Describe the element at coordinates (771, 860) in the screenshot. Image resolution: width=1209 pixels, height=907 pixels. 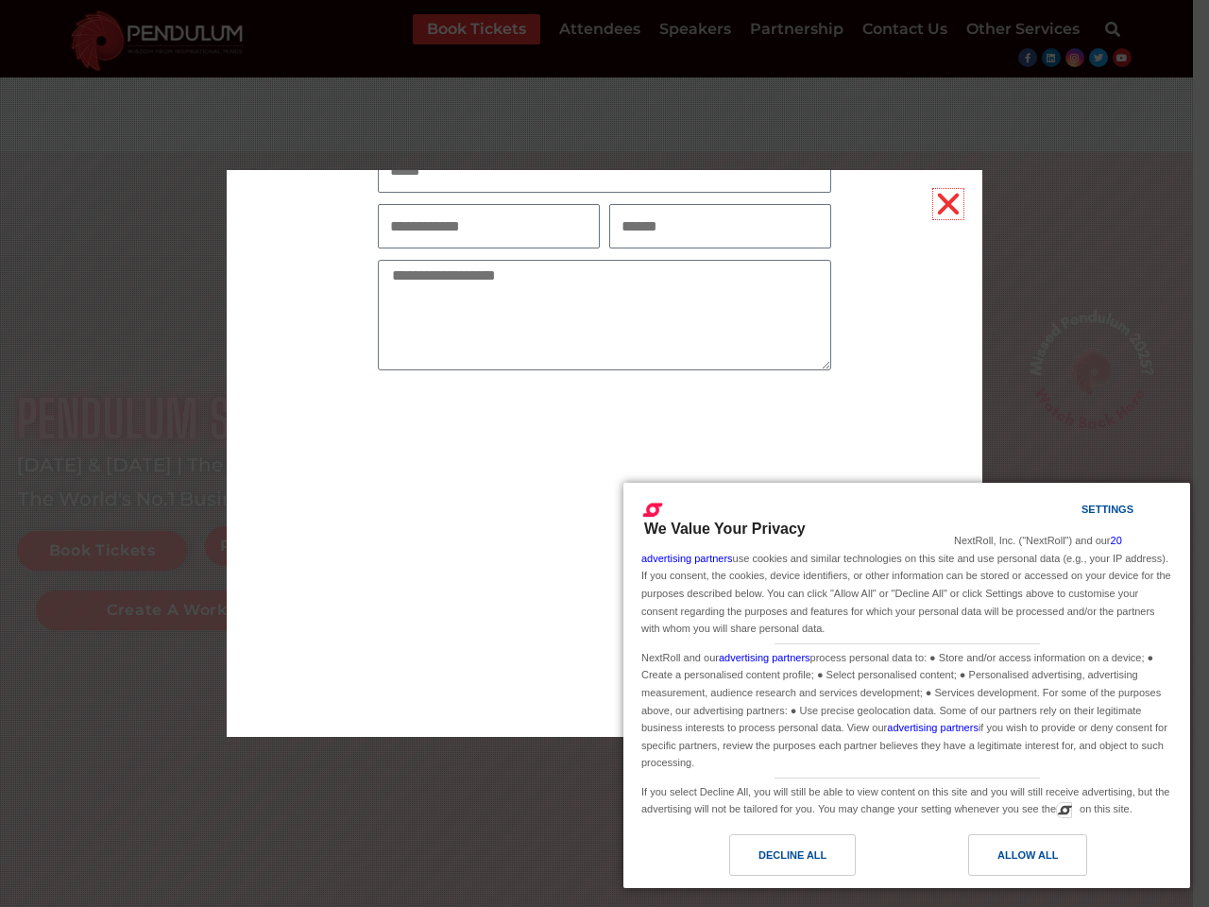
I see `a: Decline All` at that location.